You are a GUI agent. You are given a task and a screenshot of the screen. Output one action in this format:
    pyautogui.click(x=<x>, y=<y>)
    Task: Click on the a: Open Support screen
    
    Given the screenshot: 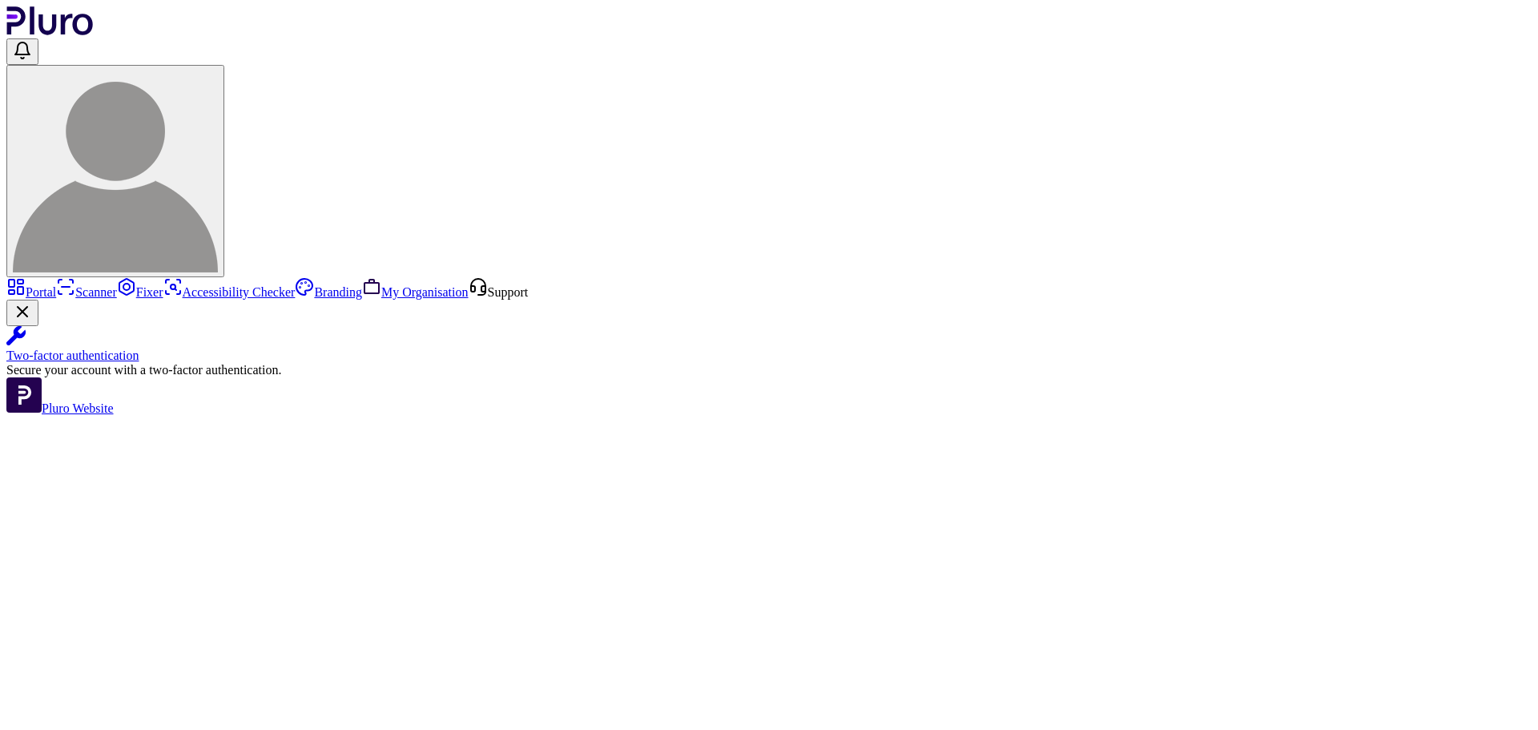 What is the action you would take?
    pyautogui.click(x=498, y=292)
    